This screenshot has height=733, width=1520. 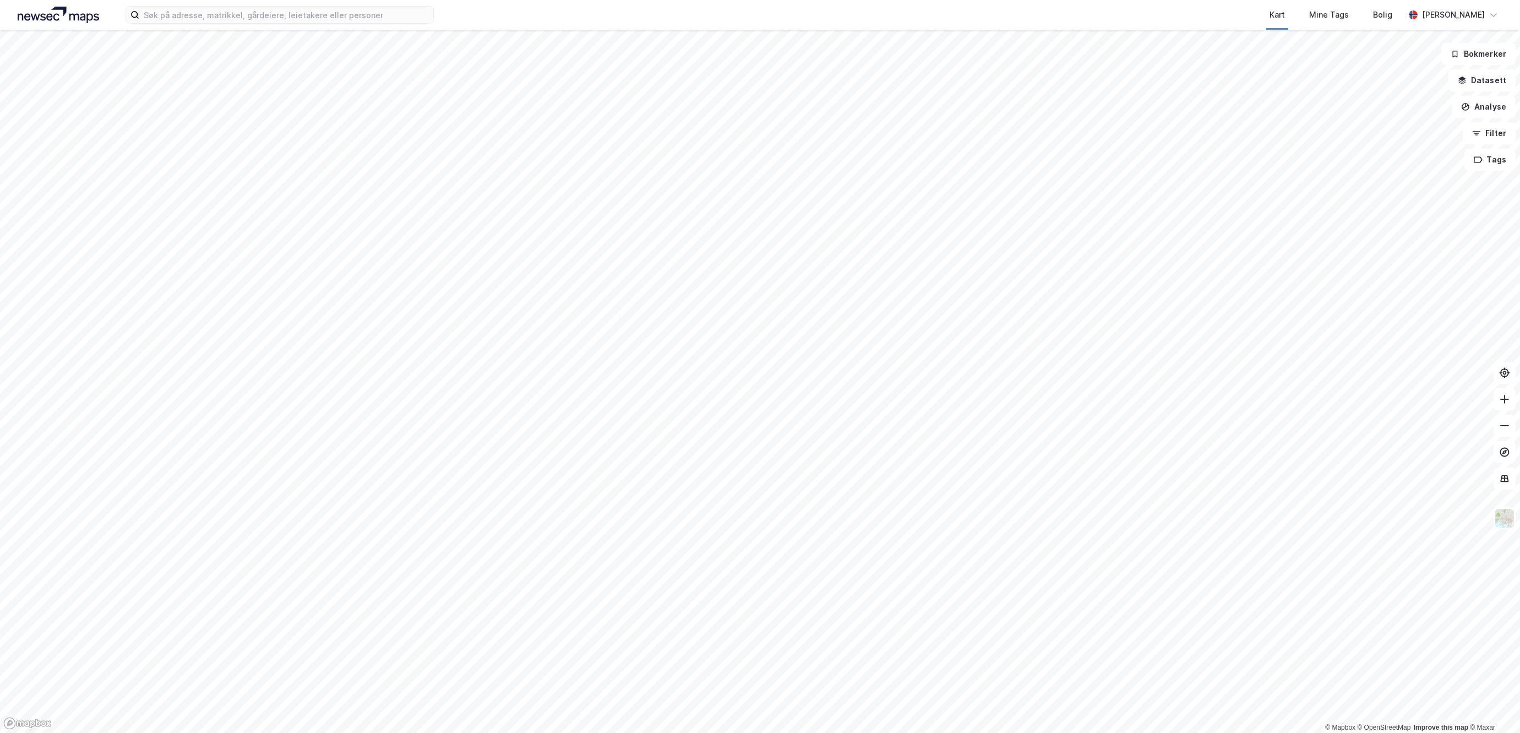 I want to click on div: Mine Tags, so click(x=1329, y=15).